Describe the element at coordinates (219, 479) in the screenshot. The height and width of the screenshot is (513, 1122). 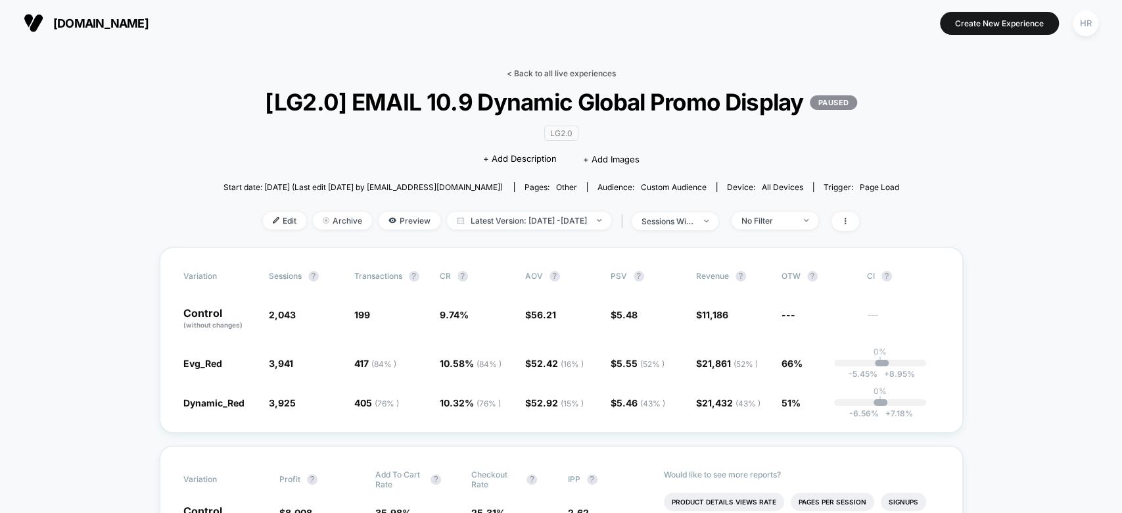
I see `span: Variation` at that location.